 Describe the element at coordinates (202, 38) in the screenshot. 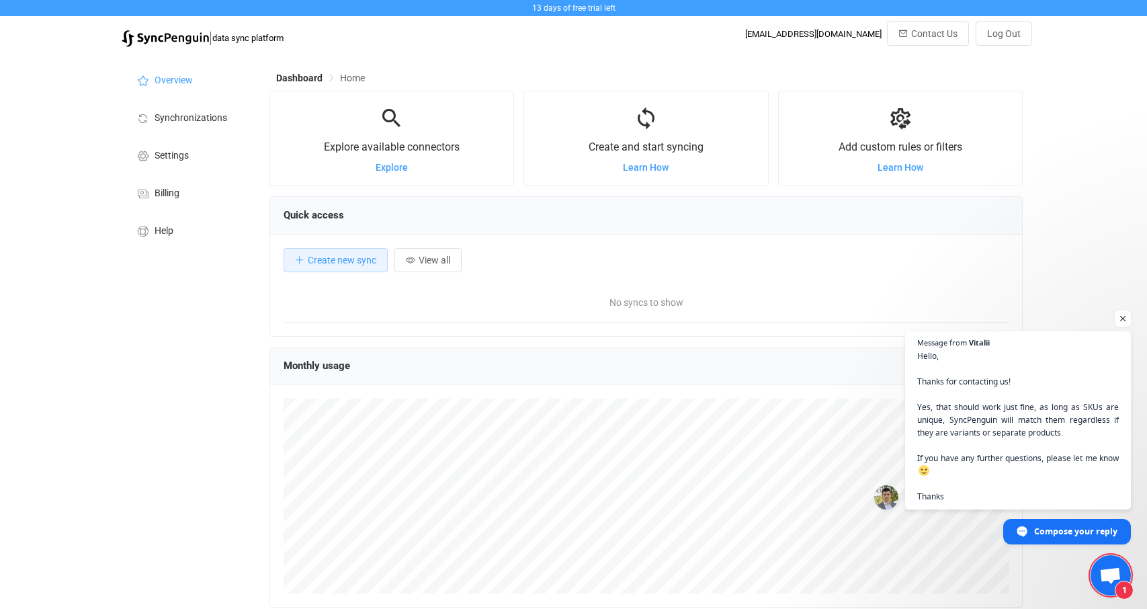

I see `a: |data sync platform` at that location.